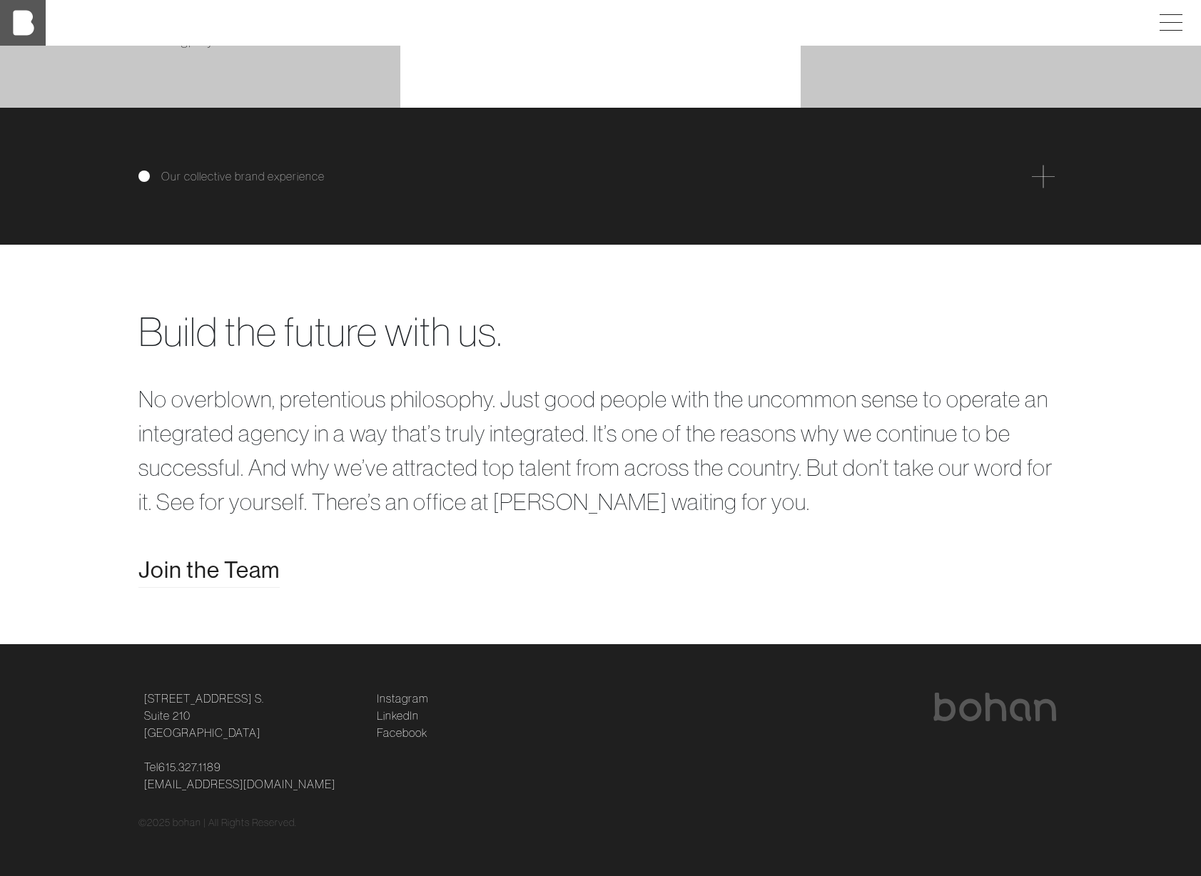 This screenshot has height=876, width=1201. What do you see at coordinates (601, 823) in the screenshot?
I see `div: © 2025` at bounding box center [601, 823].